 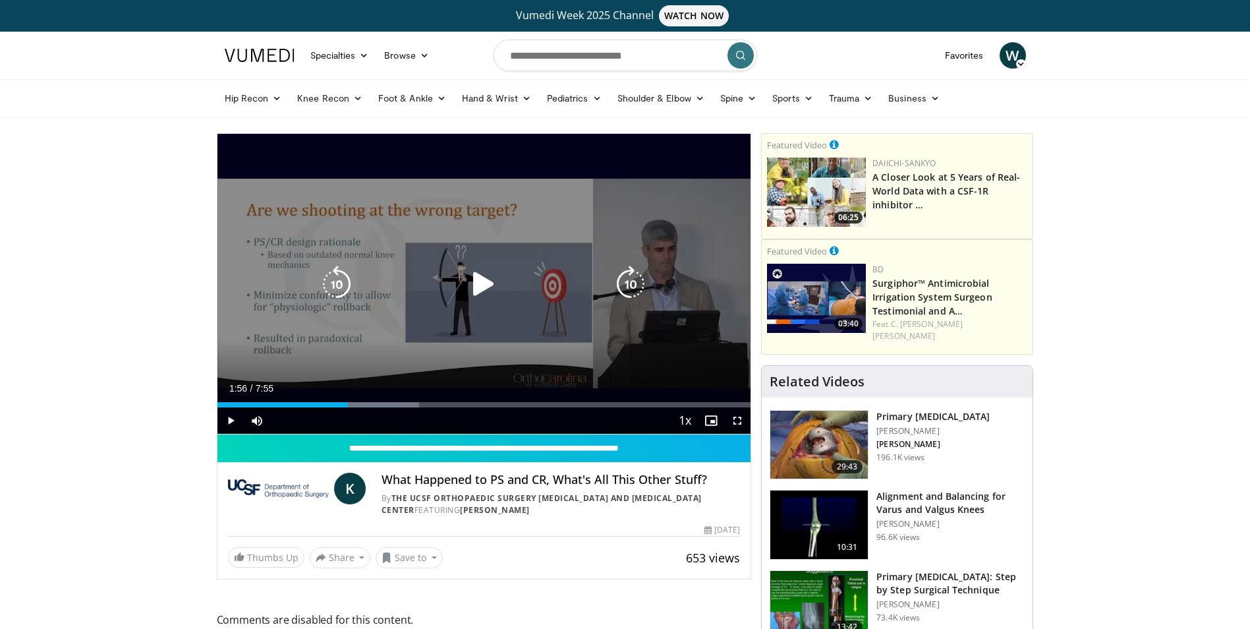 What do you see at coordinates (713, 558) in the screenshot?
I see `span: 653 views` at bounding box center [713, 558].